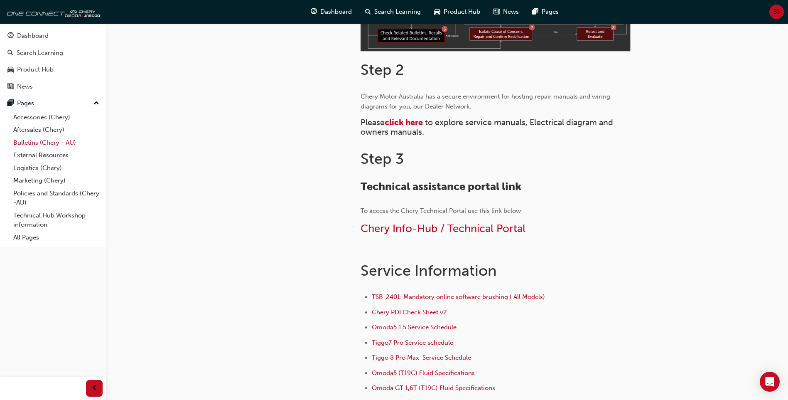 The height and width of the screenshot is (400, 788). I want to click on a: Bulletins (Chery - AU), so click(56, 143).